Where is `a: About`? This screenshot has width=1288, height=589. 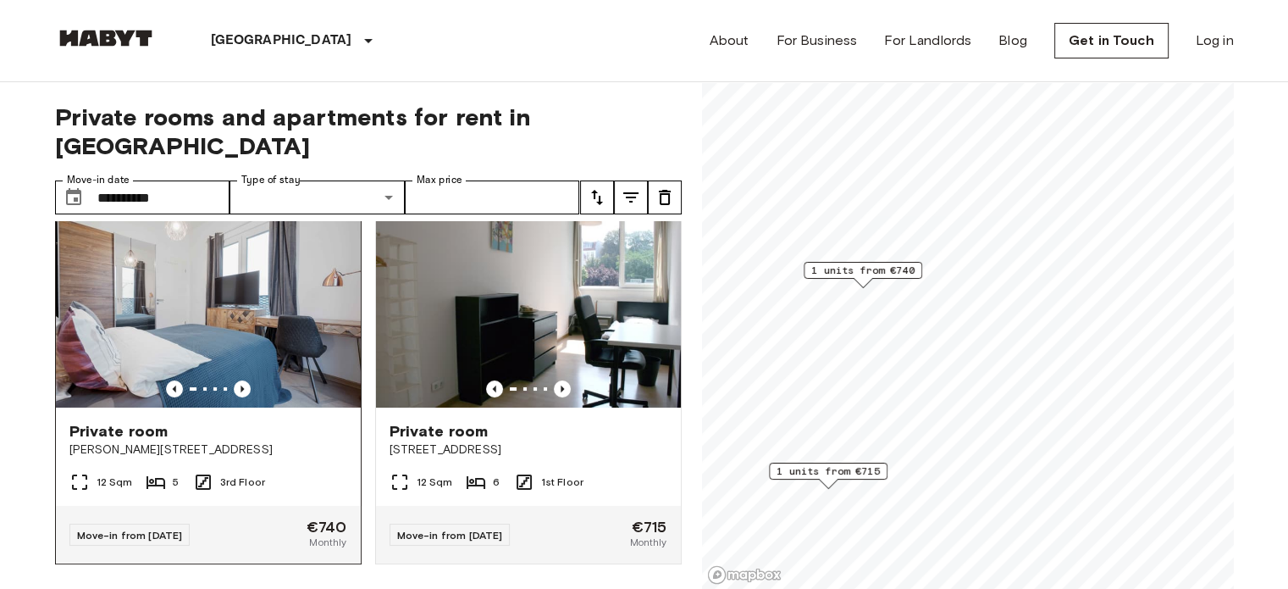 a: About is located at coordinates (729, 41).